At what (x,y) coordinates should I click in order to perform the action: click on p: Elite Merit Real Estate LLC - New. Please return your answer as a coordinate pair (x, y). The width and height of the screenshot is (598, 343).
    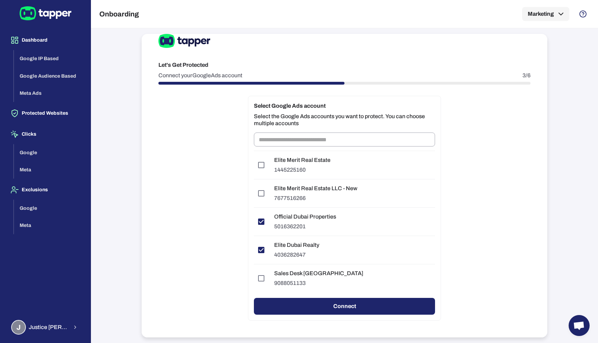
    Looking at the image, I should click on (316, 189).